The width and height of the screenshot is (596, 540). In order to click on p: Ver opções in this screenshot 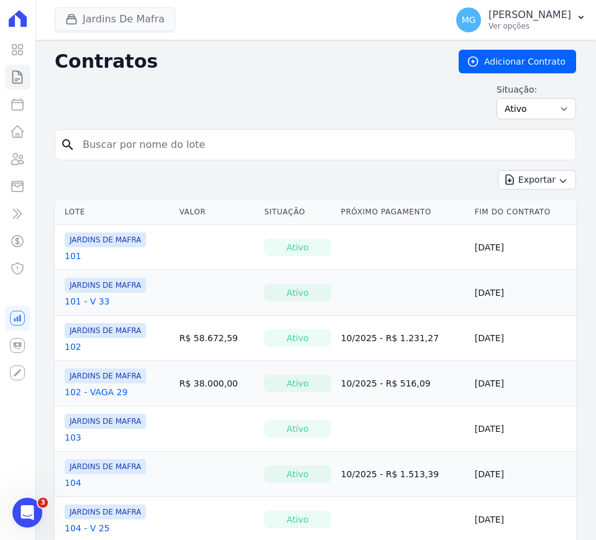, I will do `click(530, 26)`.